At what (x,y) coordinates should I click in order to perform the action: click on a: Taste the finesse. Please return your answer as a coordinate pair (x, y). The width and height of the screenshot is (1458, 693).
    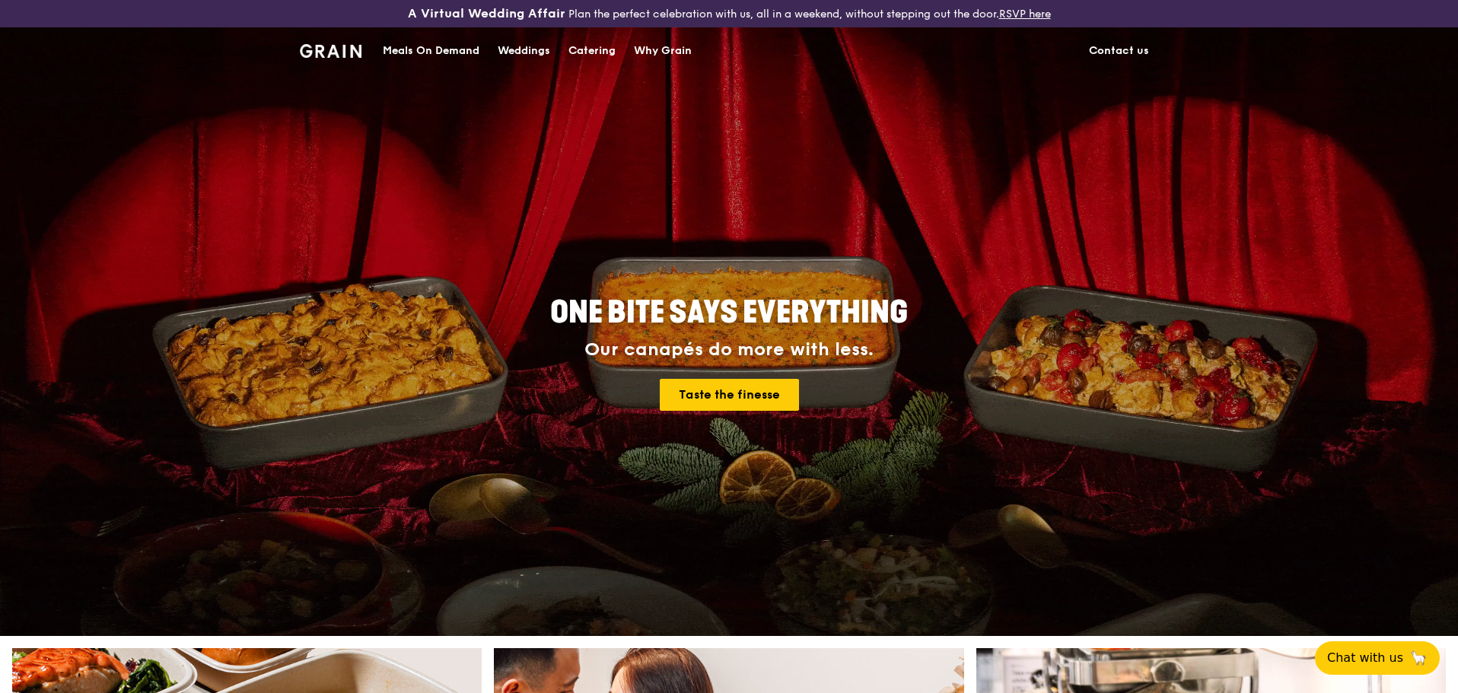
    Looking at the image, I should click on (729, 395).